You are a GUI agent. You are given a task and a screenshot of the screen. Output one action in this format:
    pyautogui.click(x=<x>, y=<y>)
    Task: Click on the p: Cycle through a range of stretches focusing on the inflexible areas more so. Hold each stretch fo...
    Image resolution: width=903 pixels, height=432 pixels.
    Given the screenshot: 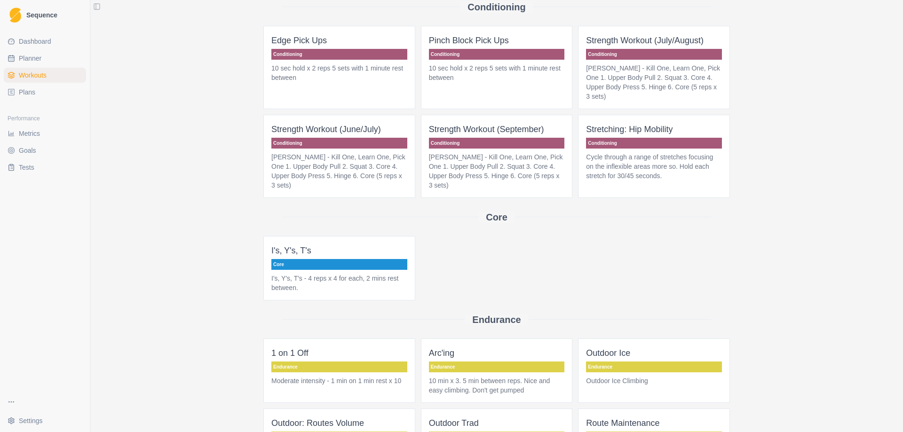 What is the action you would take?
    pyautogui.click(x=654, y=167)
    